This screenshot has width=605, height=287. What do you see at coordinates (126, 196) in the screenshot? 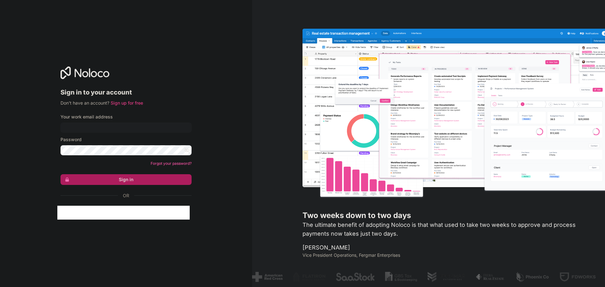
I see `span: Or` at bounding box center [126, 196].